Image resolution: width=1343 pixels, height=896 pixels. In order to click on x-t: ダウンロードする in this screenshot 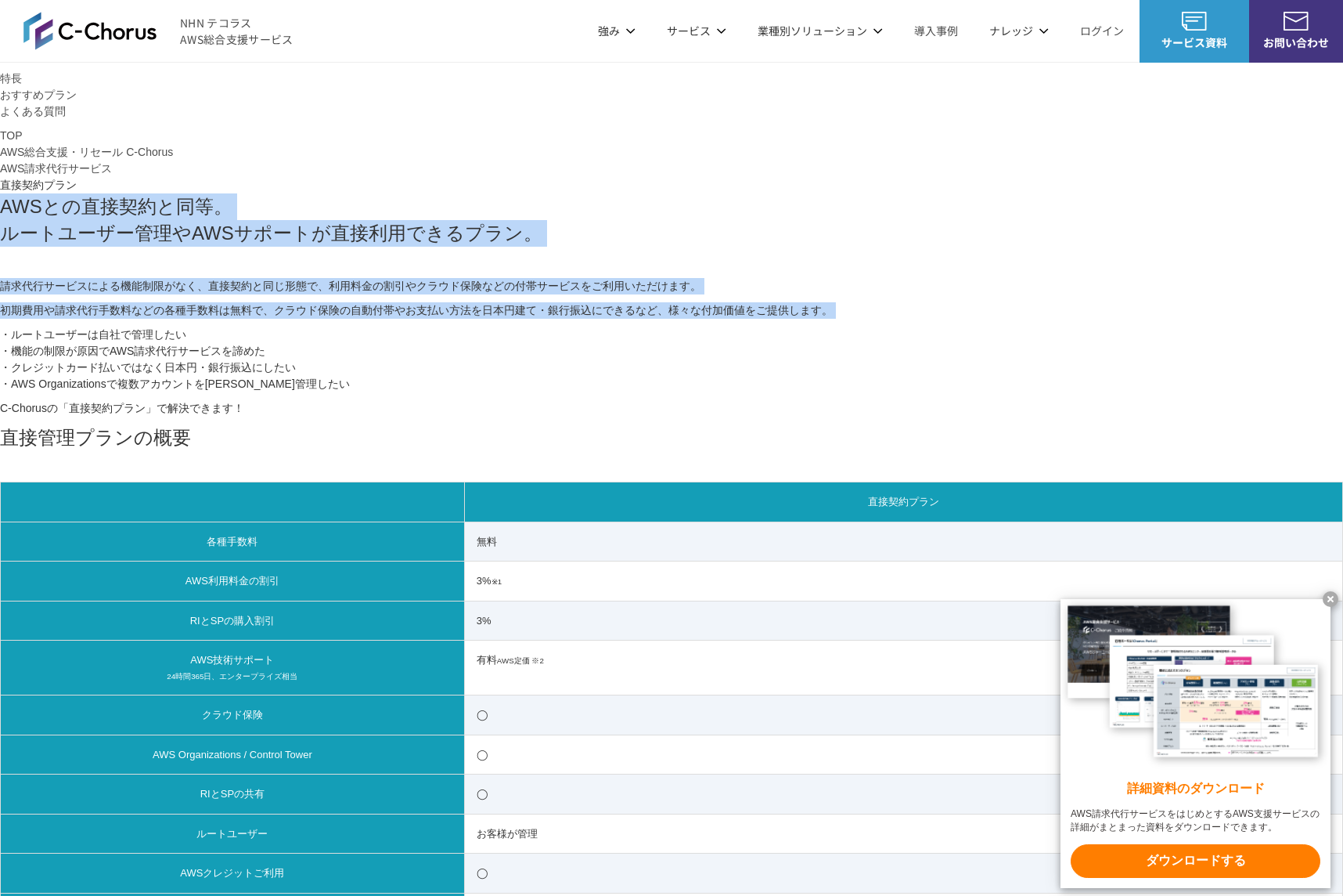, I will do `click(1196, 860)`.